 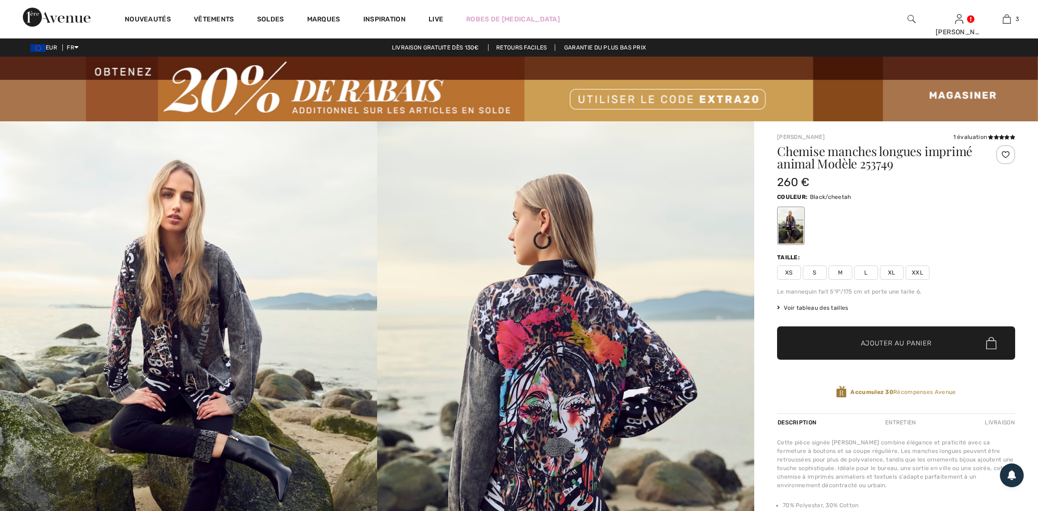 What do you see at coordinates (872, 392) in the screenshot?
I see `strong: Accumulez 30` at bounding box center [872, 392].